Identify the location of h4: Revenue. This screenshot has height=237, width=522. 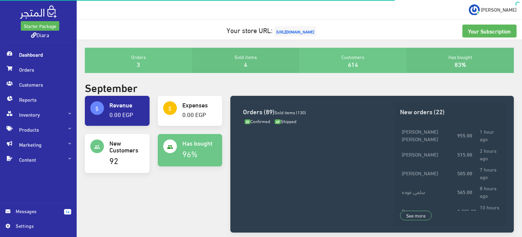
(127, 105).